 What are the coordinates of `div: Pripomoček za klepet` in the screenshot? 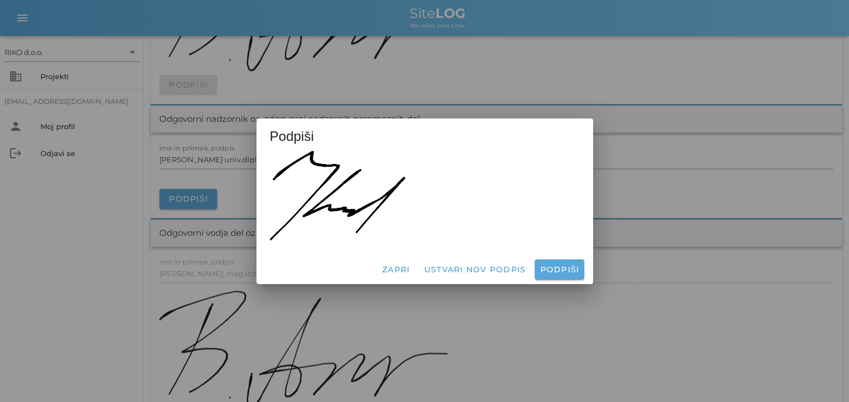 It's located at (821, 375).